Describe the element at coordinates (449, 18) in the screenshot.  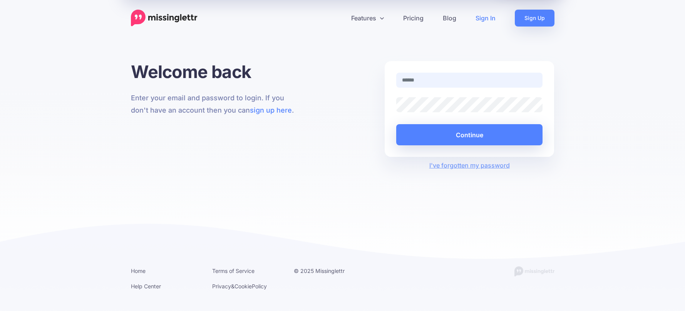
I see `a: Blog` at that location.